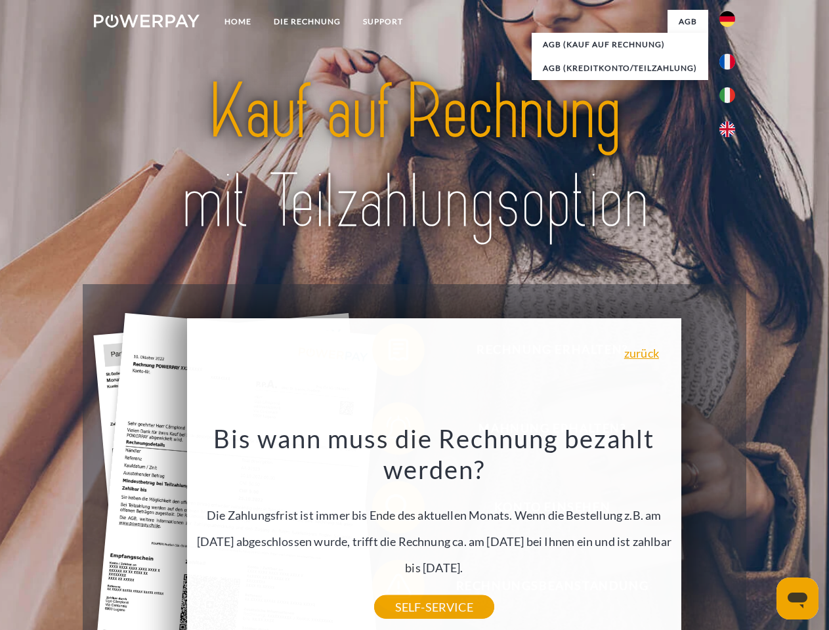 The height and width of the screenshot is (630, 829). What do you see at coordinates (727, 19) in the screenshot?
I see `img: de` at bounding box center [727, 19].